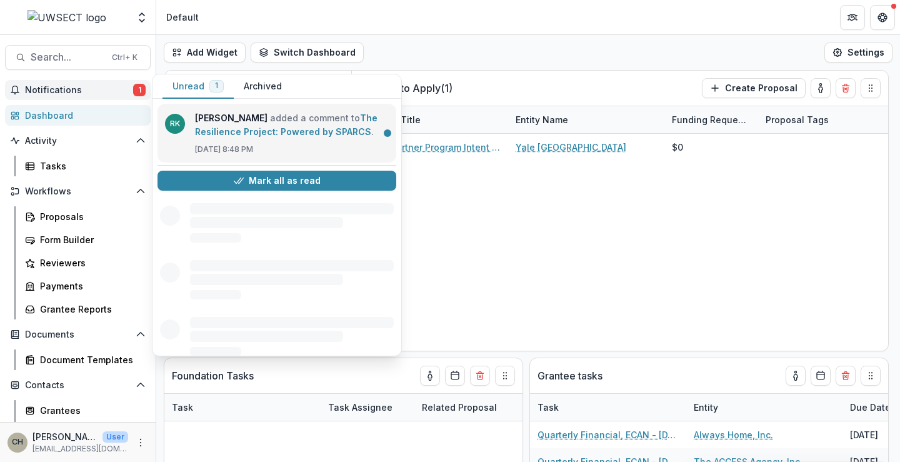 This screenshot has height=462, width=900. What do you see at coordinates (198, 86) in the screenshot?
I see `button: Unread` at bounding box center [198, 86].